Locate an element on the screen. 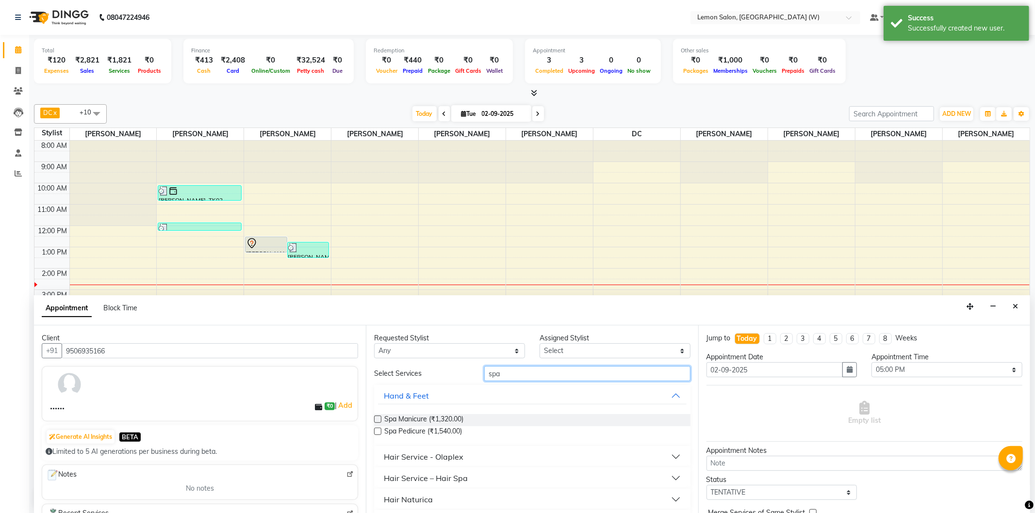  img: logo is located at coordinates (58, 17).